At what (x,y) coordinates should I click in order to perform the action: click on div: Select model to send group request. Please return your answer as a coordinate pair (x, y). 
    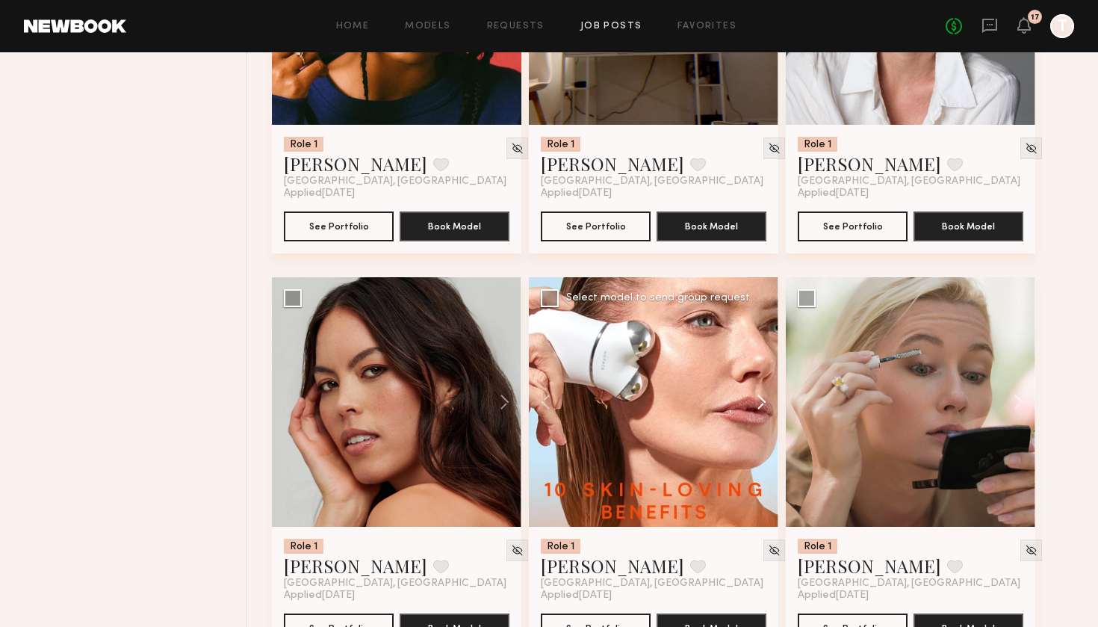
    Looking at the image, I should click on (658, 298).